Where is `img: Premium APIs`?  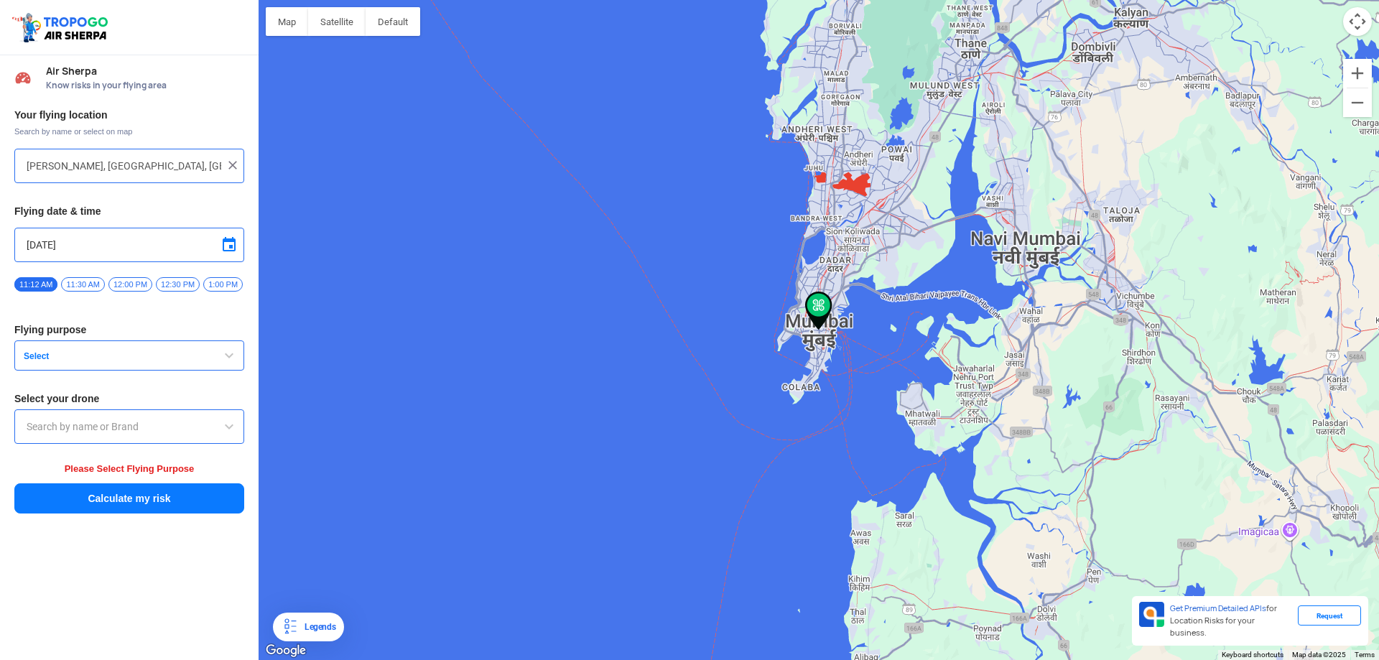
img: Premium APIs is located at coordinates (1151, 614).